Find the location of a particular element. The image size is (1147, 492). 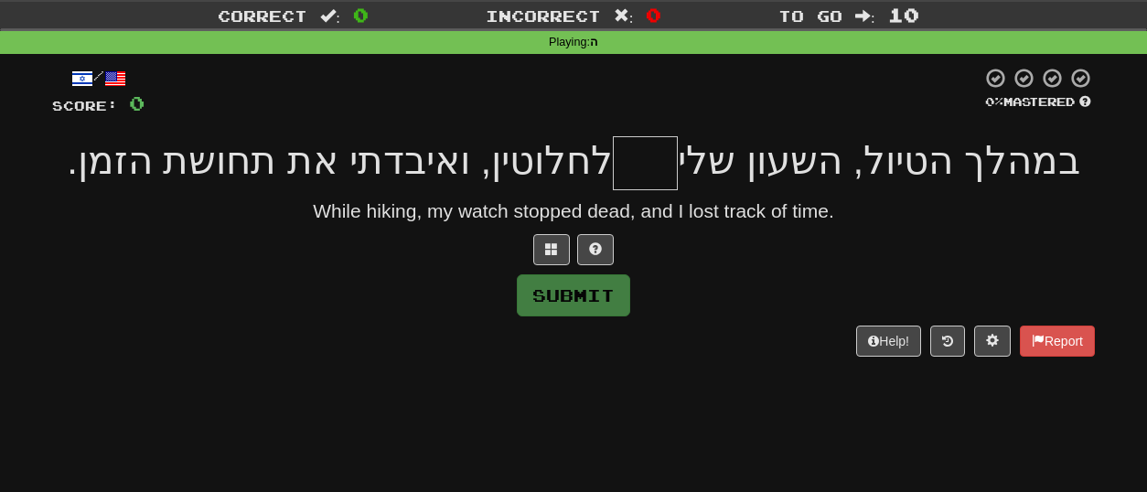

span: לחלוטין, ואיבדתי את תחושת הזמן. is located at coordinates (339, 160).